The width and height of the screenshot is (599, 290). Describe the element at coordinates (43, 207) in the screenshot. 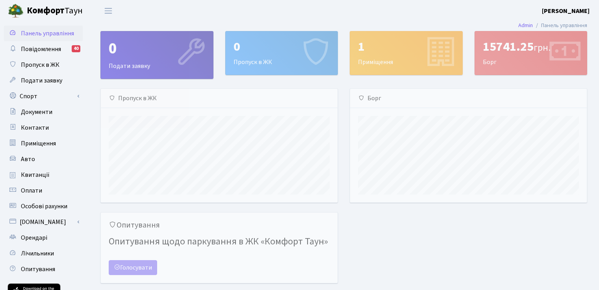

I see `a: Особові рахунки` at that location.